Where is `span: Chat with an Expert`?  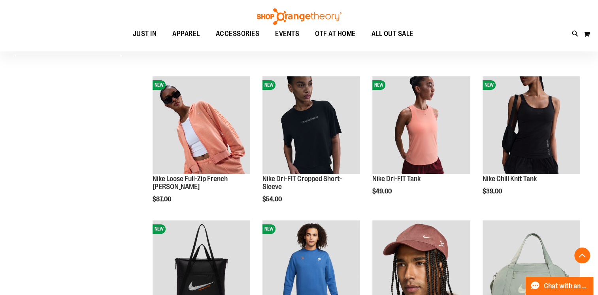 span: Chat with an Expert is located at coordinates (566, 286).